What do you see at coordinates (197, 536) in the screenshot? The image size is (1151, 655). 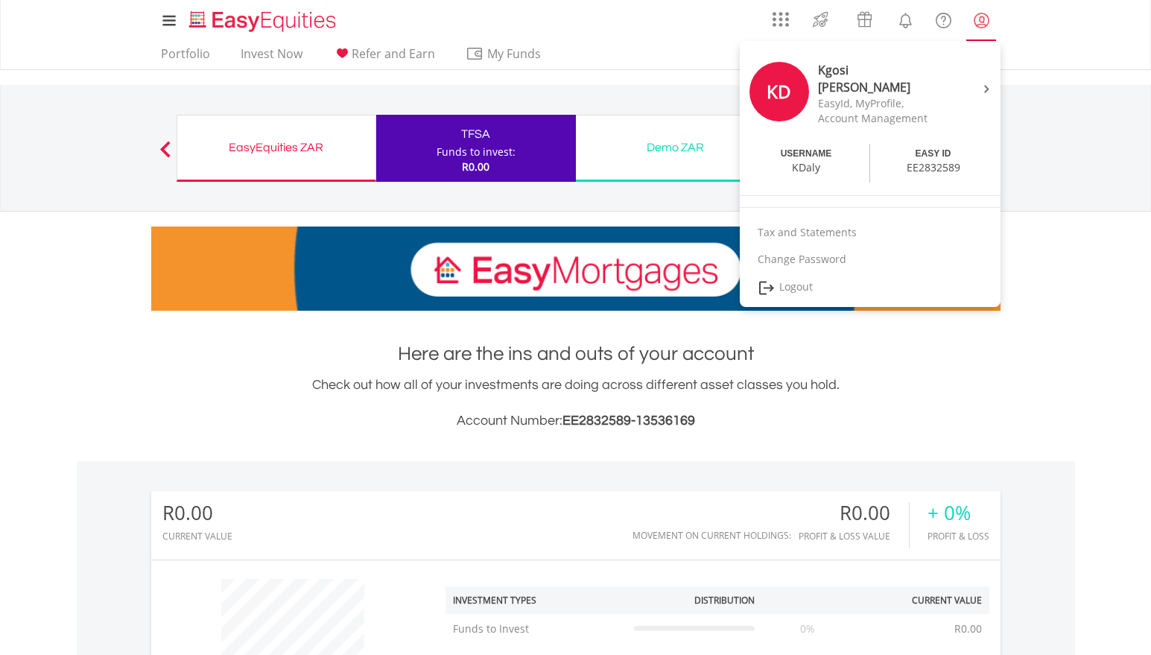 I see `div: CURRENT VALUE` at bounding box center [197, 536].